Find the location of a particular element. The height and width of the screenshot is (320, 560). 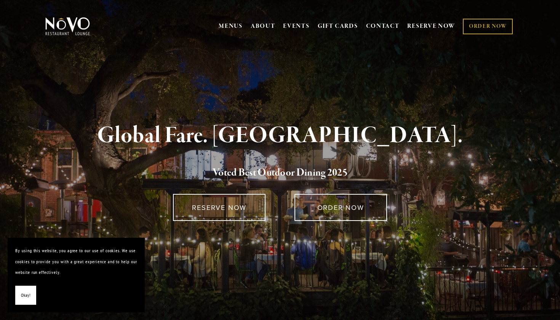

a: MENUS is located at coordinates (230, 26).